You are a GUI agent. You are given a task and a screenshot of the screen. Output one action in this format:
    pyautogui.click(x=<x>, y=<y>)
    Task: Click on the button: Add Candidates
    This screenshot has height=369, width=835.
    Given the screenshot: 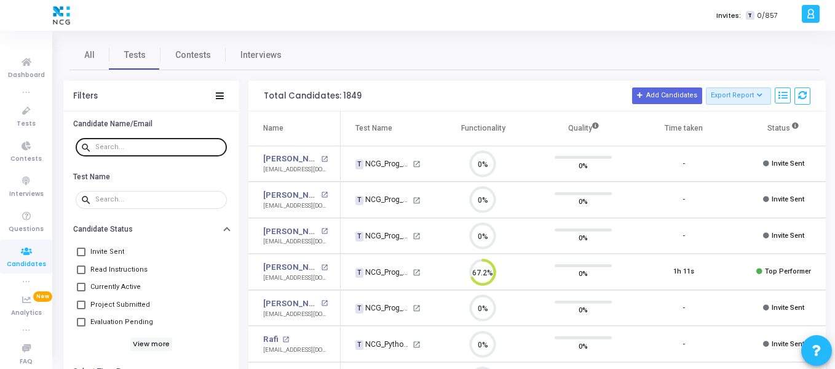 What is the action you would take?
    pyautogui.click(x=668, y=95)
    